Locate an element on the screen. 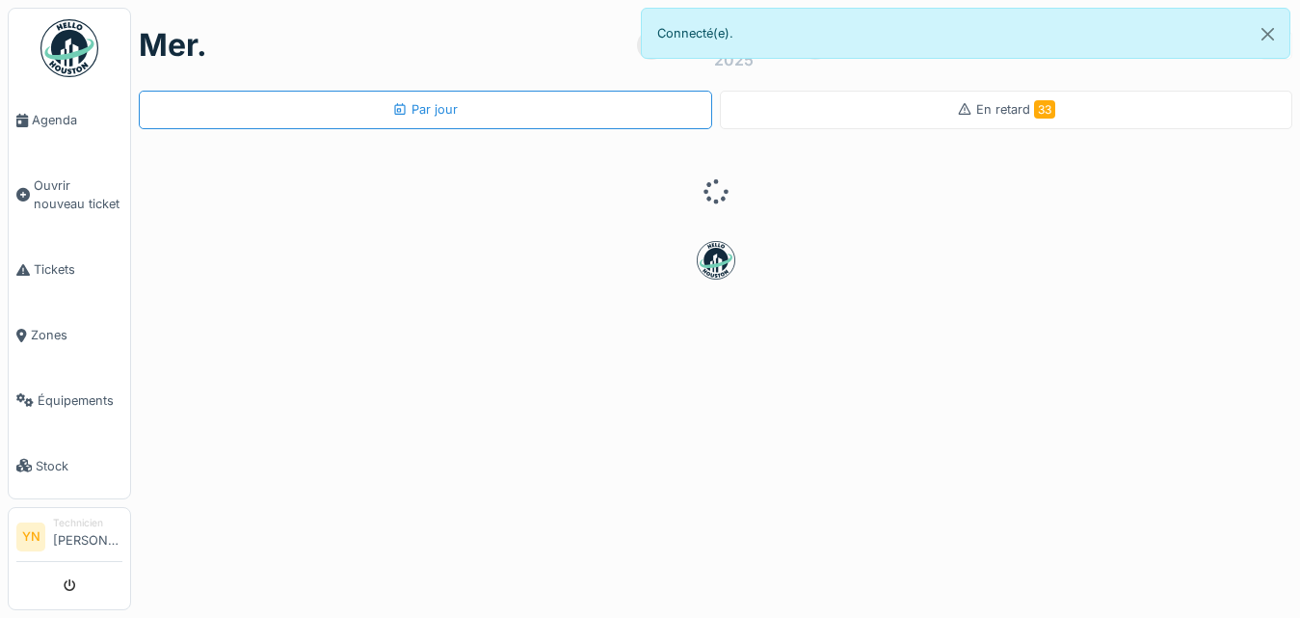 The height and width of the screenshot is (618, 1300). span: 33 is located at coordinates (1044, 109).